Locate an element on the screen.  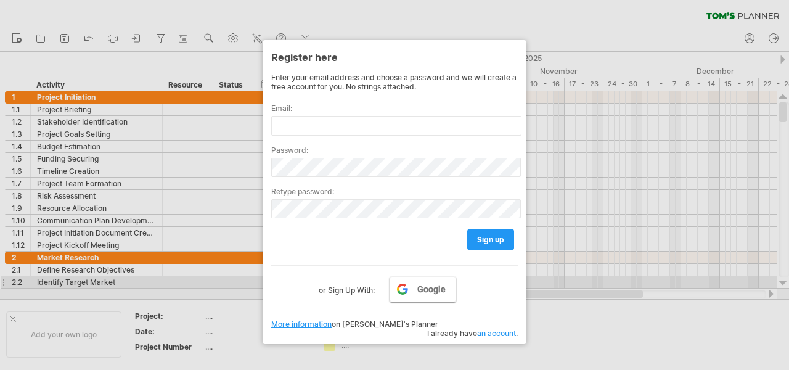
span: Google is located at coordinates (432, 289).